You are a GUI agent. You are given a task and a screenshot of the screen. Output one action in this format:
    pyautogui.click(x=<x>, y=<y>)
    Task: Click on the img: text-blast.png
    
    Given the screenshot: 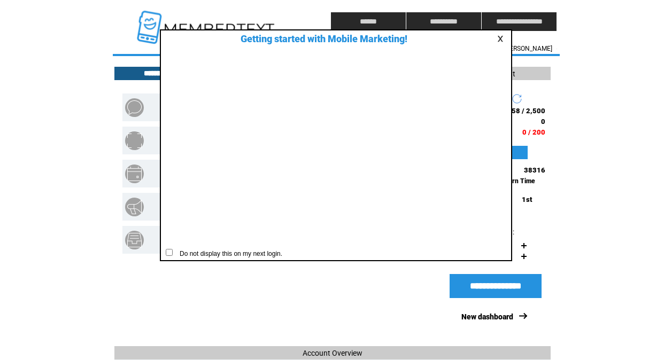 What is the action you would take?
    pyautogui.click(x=134, y=107)
    